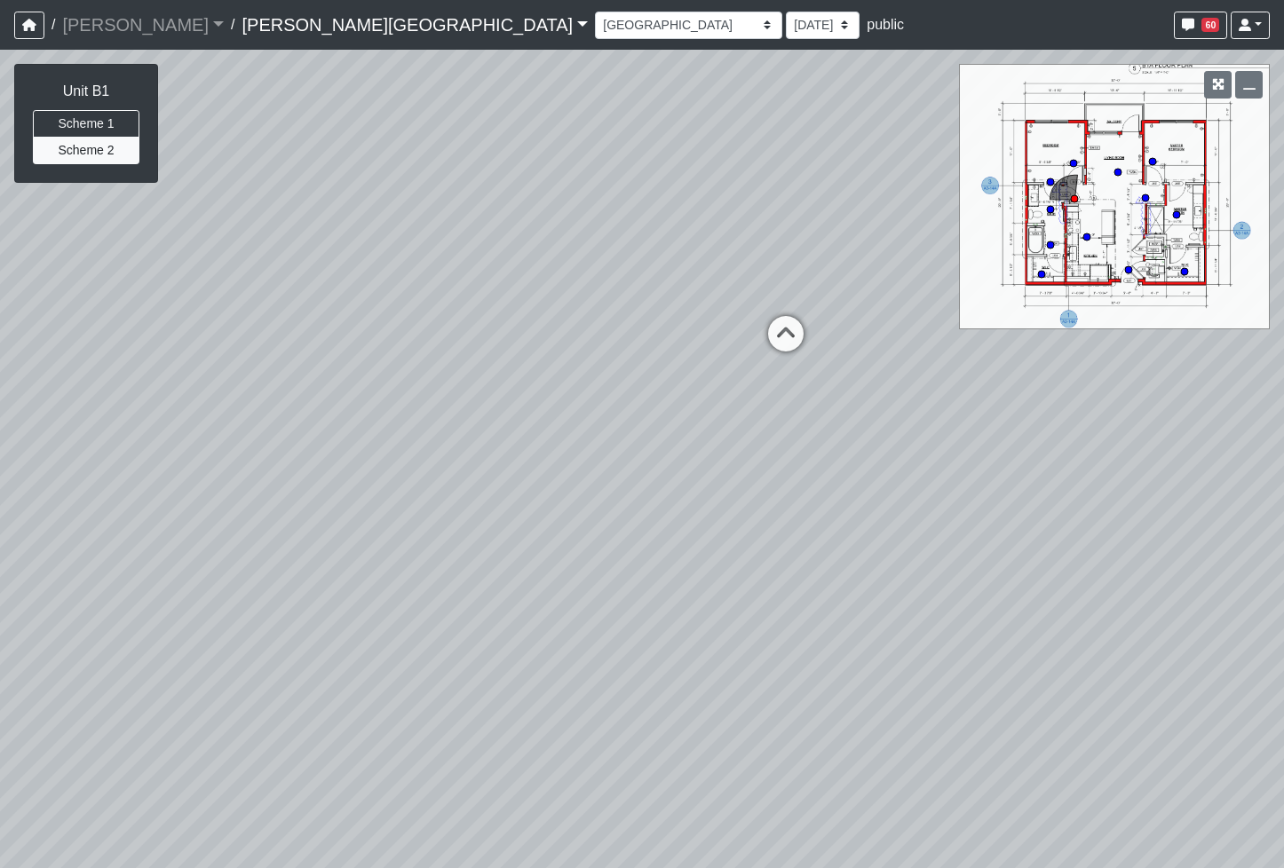  I want to click on span: 60, so click(1210, 25).